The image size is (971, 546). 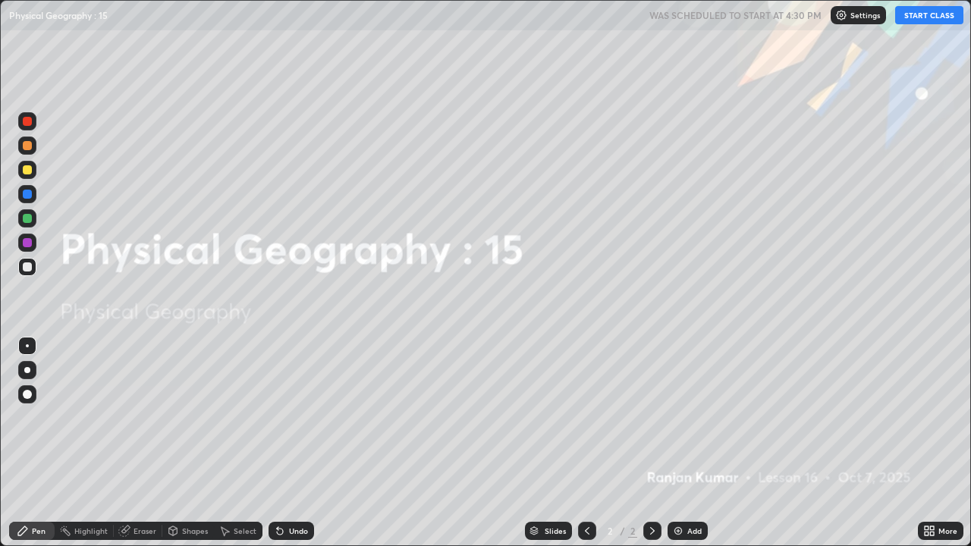 I want to click on p: Settings, so click(x=865, y=15).